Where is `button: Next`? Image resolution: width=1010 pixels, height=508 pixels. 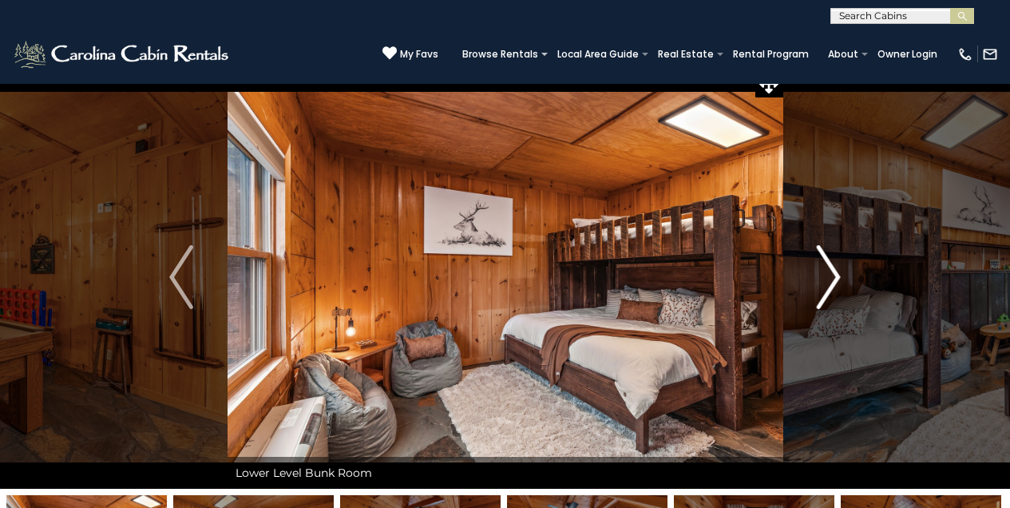
button: Next is located at coordinates (828, 277).